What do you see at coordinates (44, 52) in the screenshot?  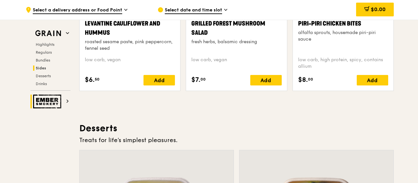 I see `span: Regulars` at bounding box center [44, 52].